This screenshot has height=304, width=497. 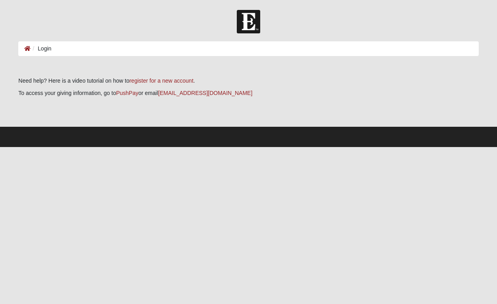 I want to click on a: PushPay, so click(x=127, y=93).